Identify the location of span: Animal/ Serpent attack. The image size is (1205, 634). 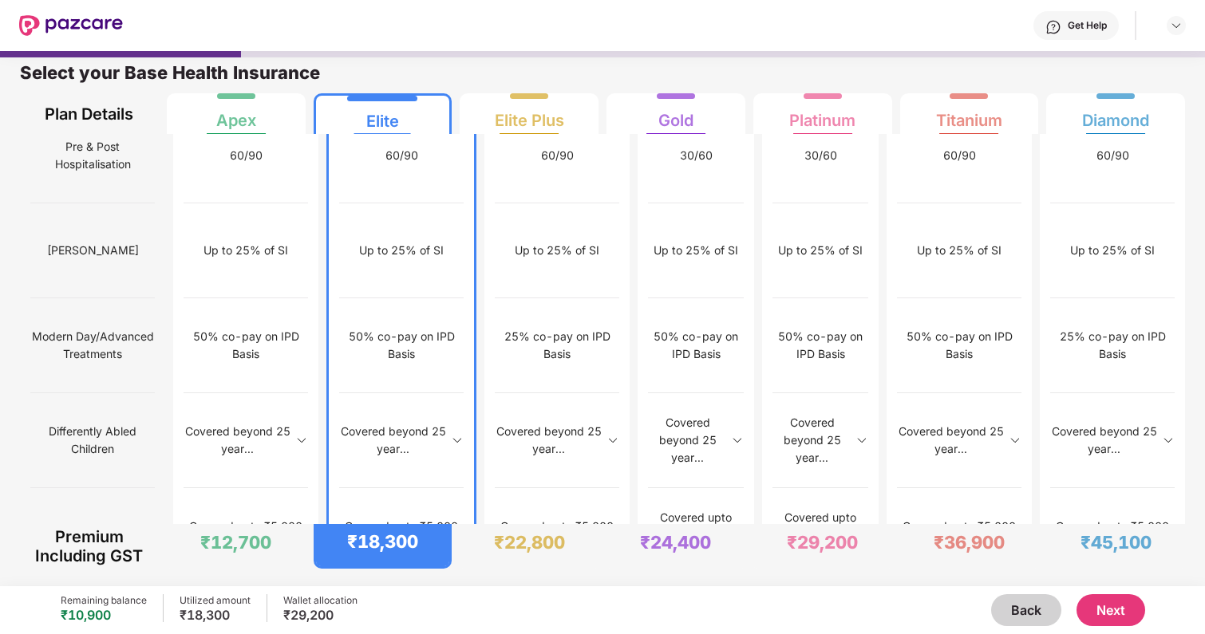
(93, 535).